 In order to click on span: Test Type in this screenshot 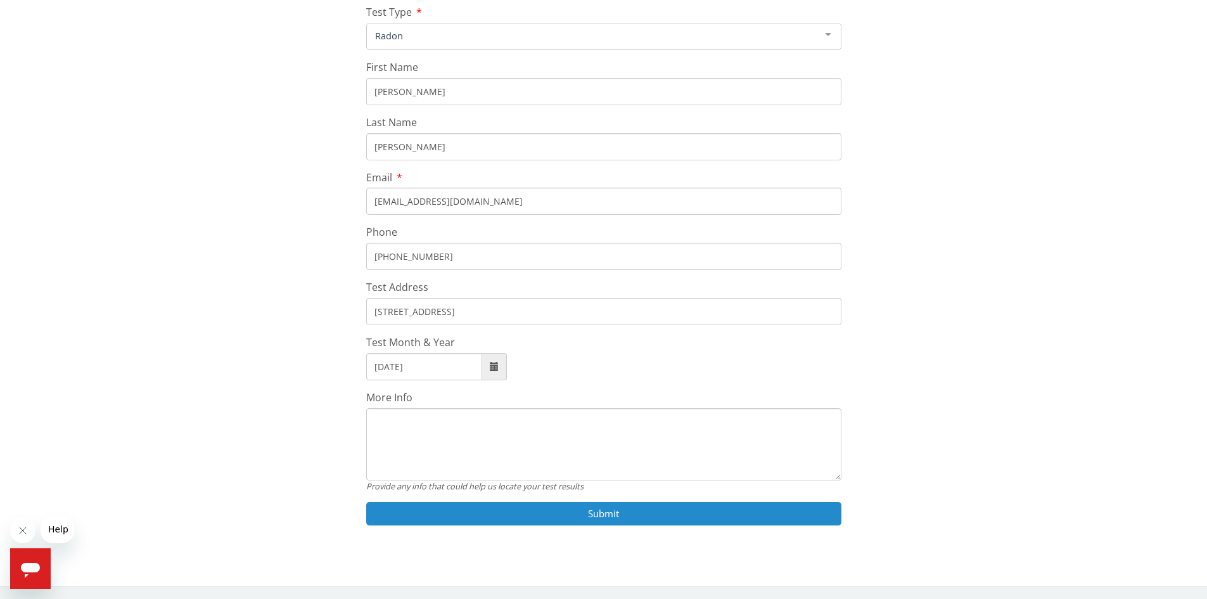, I will do `click(389, 12)`.